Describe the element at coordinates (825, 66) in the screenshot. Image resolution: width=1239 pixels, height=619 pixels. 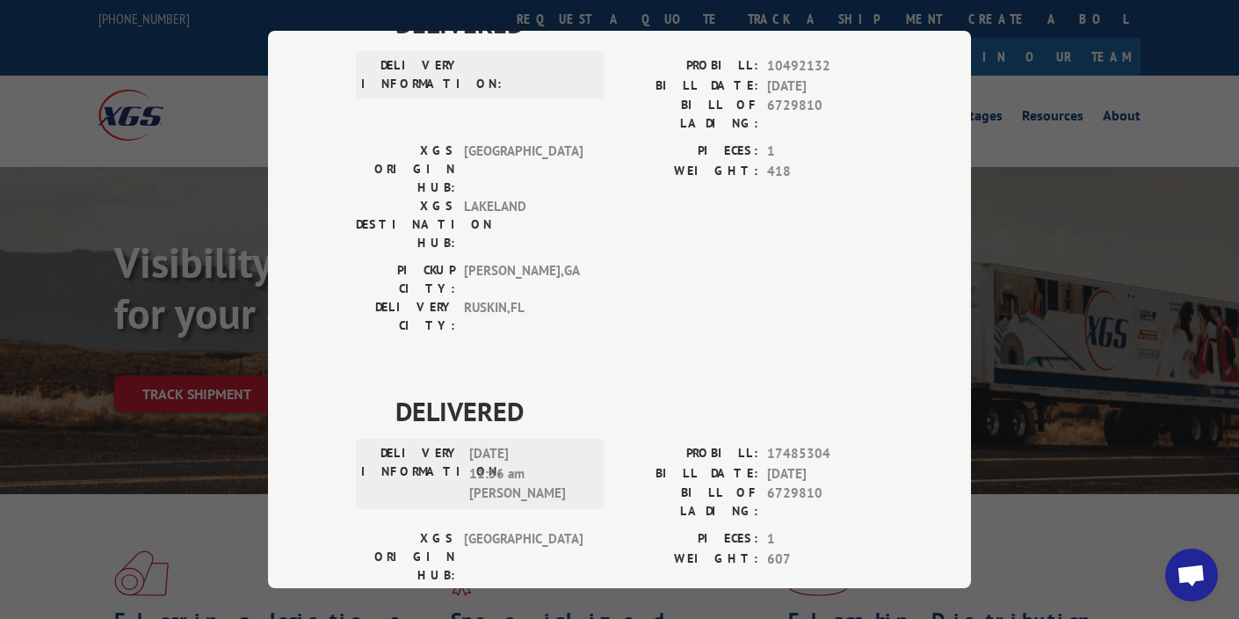
I see `span: 10492132` at that location.